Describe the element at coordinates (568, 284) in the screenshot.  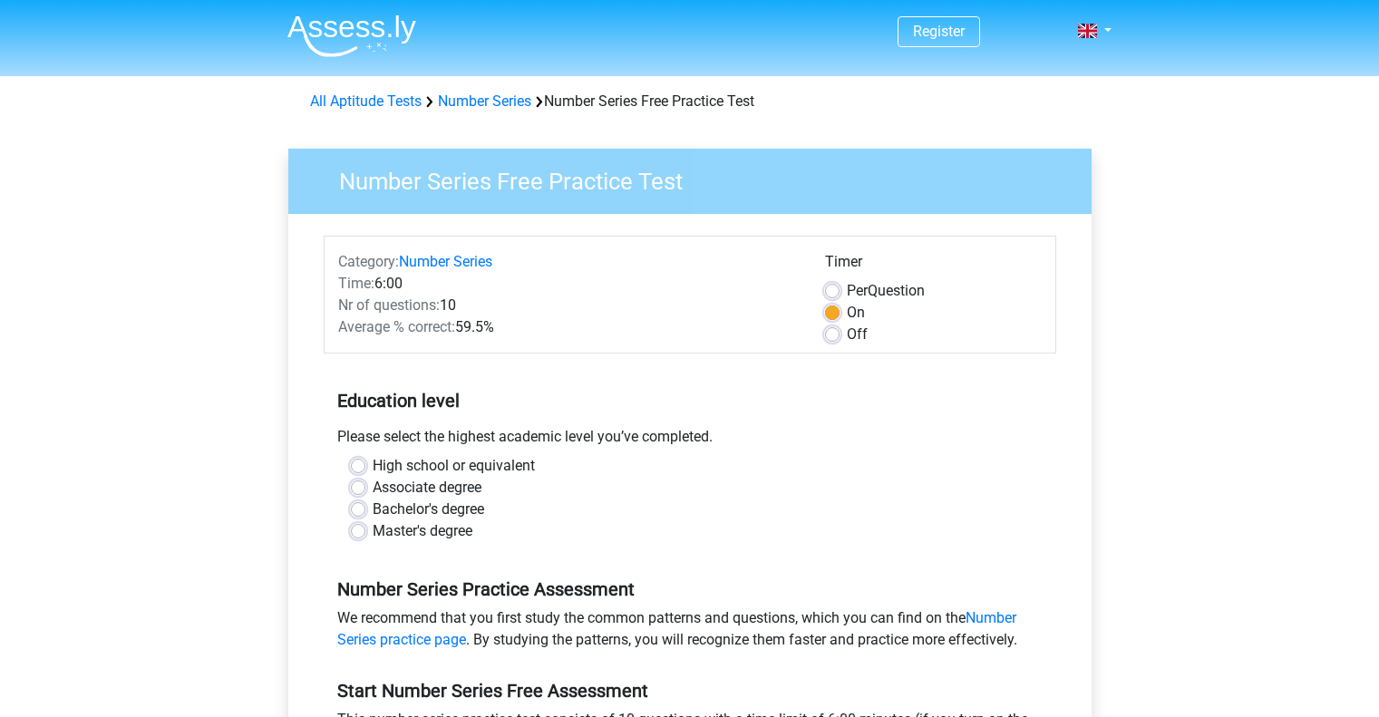
I see `div: 6:00` at that location.